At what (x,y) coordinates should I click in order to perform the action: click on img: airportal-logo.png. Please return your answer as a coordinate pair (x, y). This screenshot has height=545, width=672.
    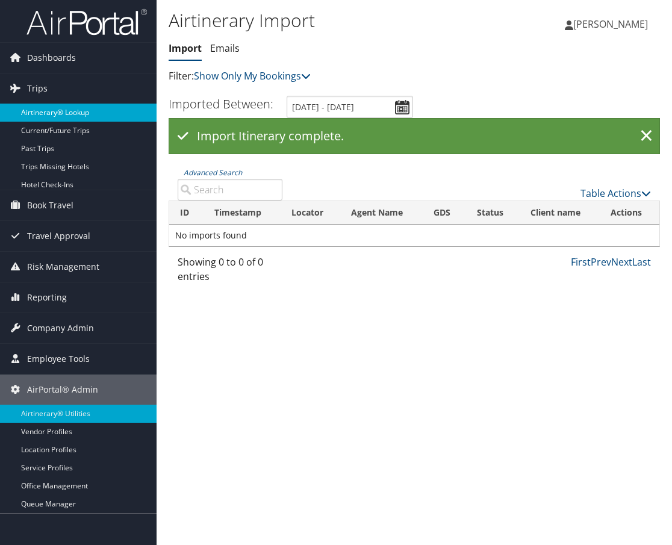
    Looking at the image, I should click on (87, 22).